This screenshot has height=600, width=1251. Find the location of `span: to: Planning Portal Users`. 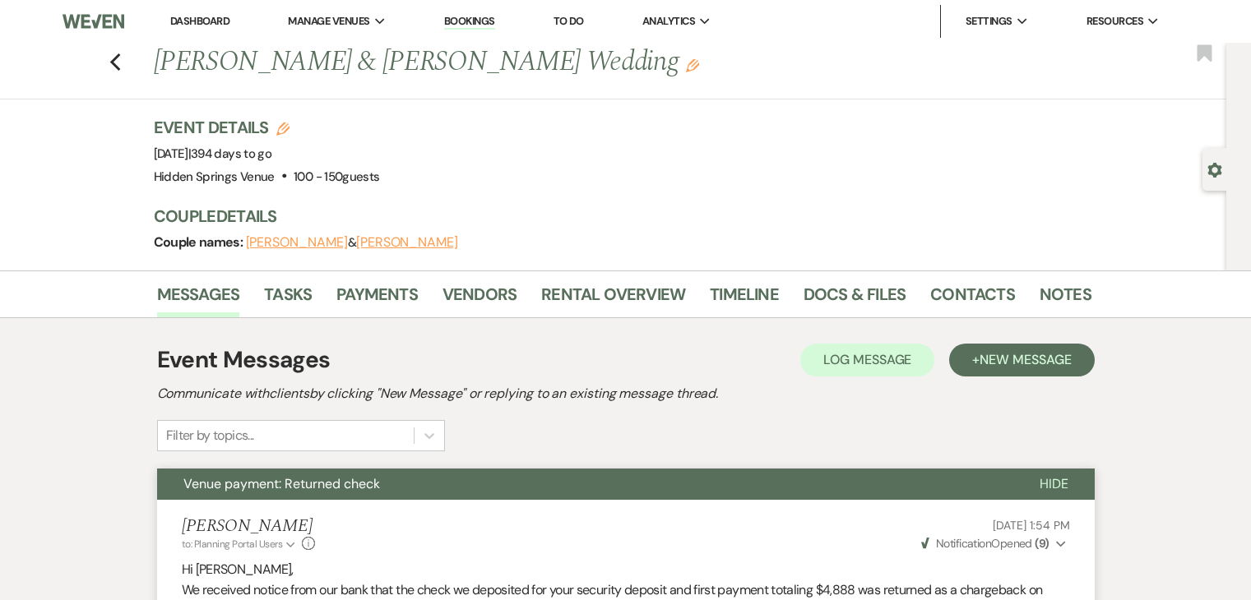

span: to: Planning Portal Users is located at coordinates (232, 545).